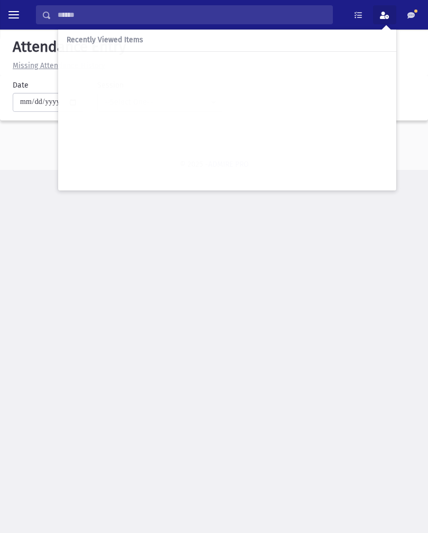 Image resolution: width=428 pixels, height=533 pixels. What do you see at coordinates (214, 164) in the screenshot?
I see `div: © 2025 -` at bounding box center [214, 164].